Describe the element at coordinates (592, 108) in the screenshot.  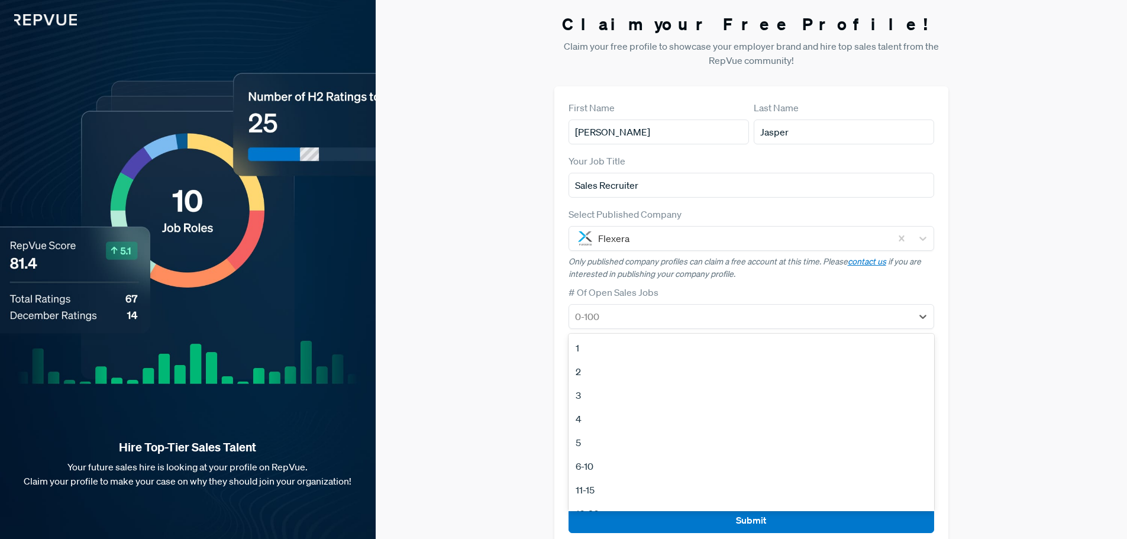
I see `label: First Name` at that location.